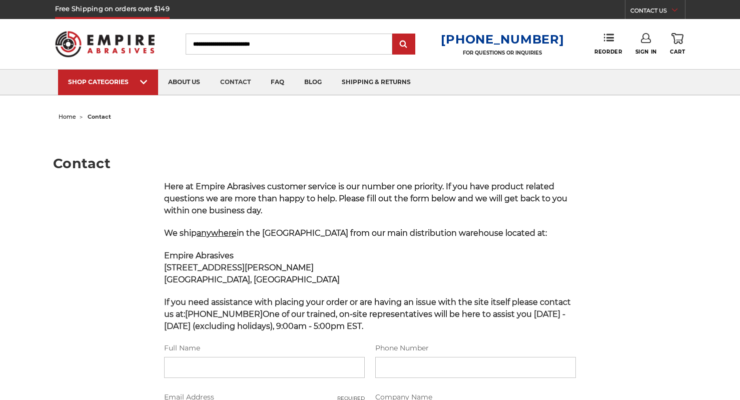  Describe the element at coordinates (502, 53) in the screenshot. I see `p: FOR QUESTIONS OR INQUIRIES` at that location.